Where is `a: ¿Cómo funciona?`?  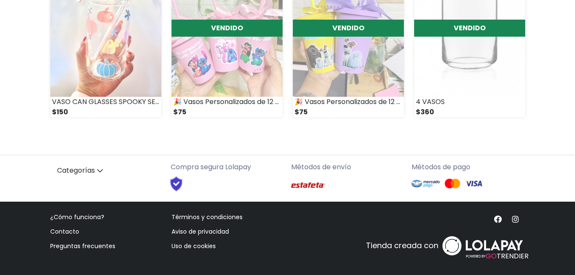
a: ¿Cómo funciona? is located at coordinates (77, 217).